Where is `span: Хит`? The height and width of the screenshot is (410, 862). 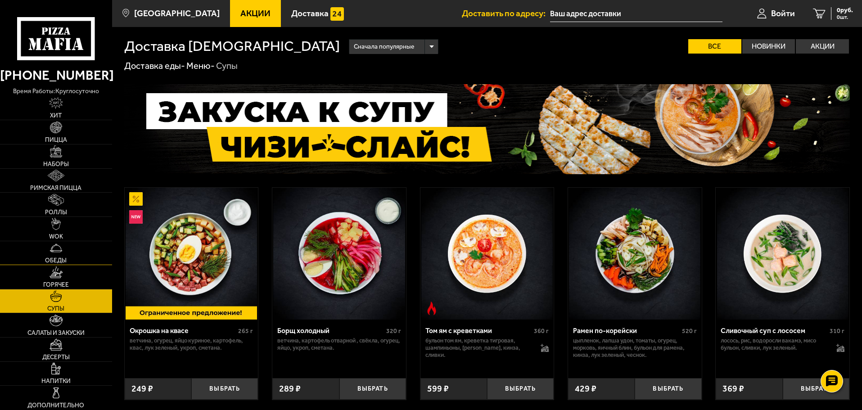 span: Хит is located at coordinates (56, 116).